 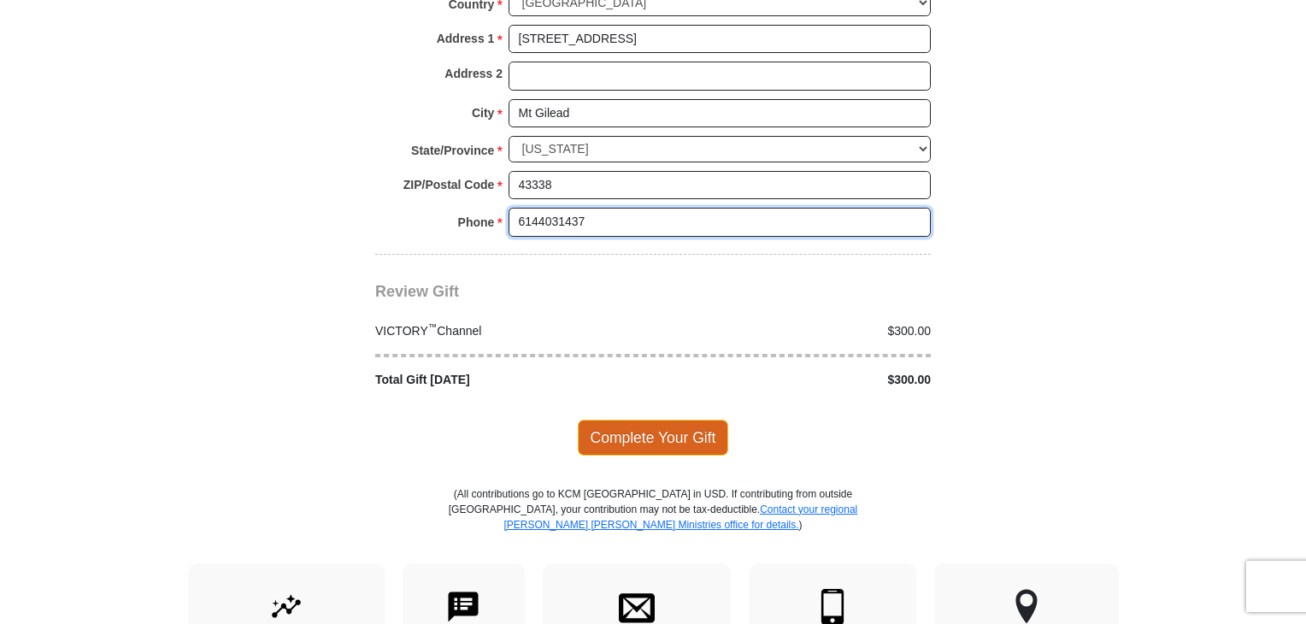 I want to click on strong: Phone, so click(x=476, y=222).